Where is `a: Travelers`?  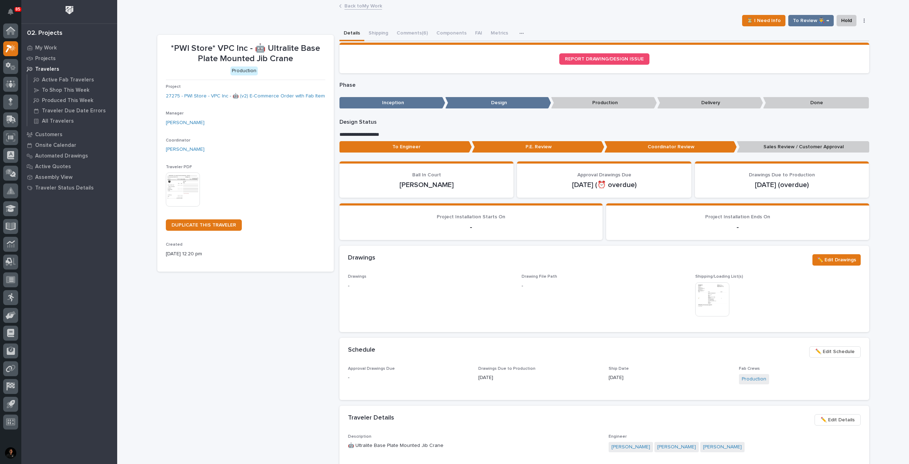 a: Travelers is located at coordinates (69, 69).